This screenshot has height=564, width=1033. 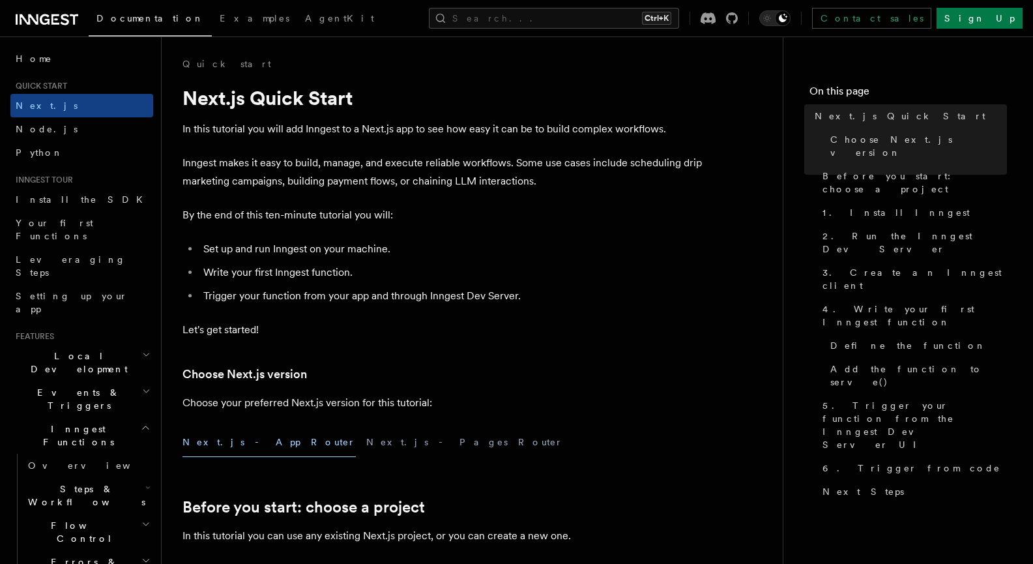 What do you see at coordinates (88, 532) in the screenshot?
I see `button: Flow Control` at bounding box center [88, 532].